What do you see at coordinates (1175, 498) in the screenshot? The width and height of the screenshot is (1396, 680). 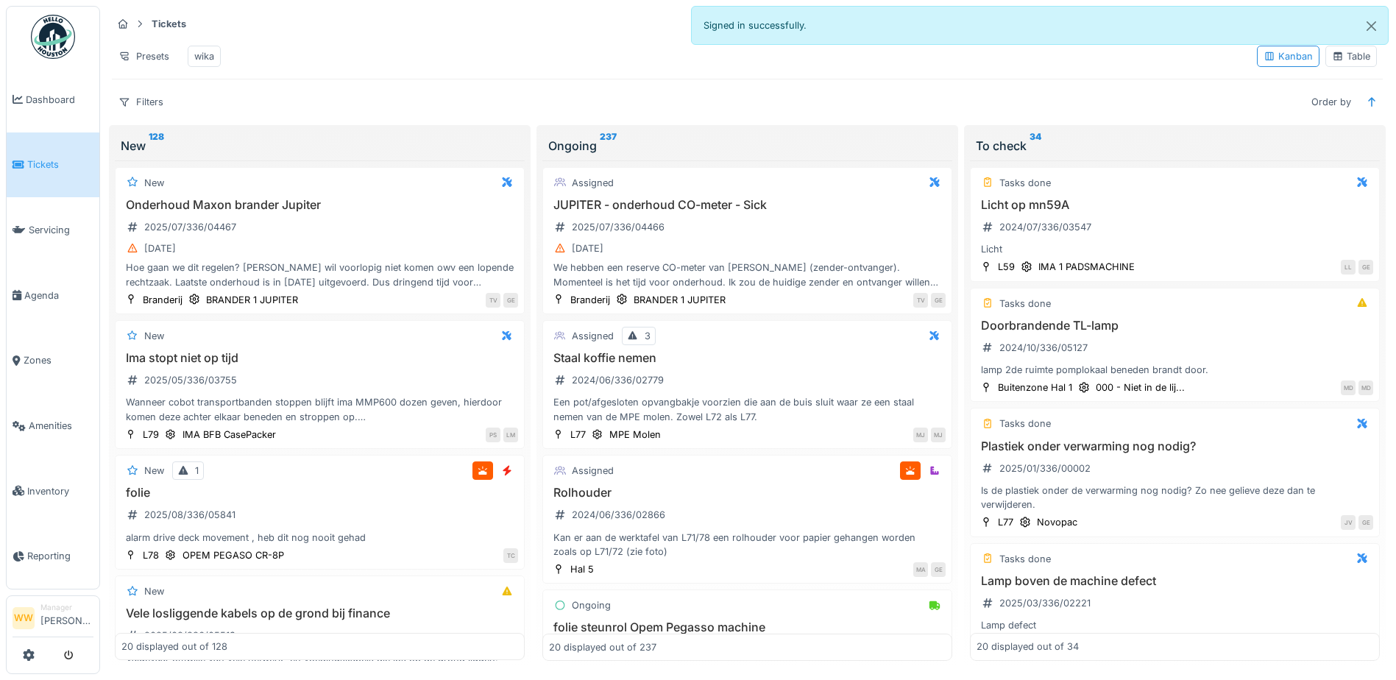 I see `div: Is de plastiek onder de verwarming nog nodig? Zo nee gelieve deze dan te verwijderen.` at bounding box center [1175, 498].